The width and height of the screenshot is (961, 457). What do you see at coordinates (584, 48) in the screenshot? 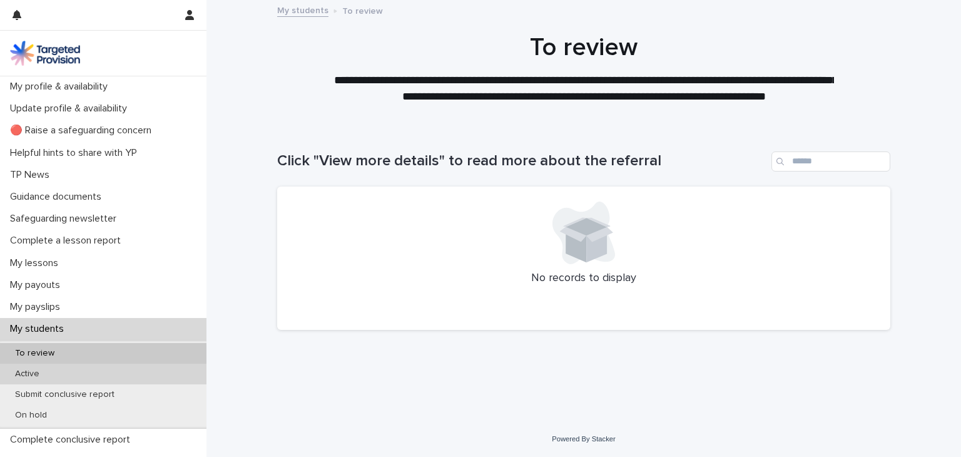
I see `h1: To review` at bounding box center [584, 48].